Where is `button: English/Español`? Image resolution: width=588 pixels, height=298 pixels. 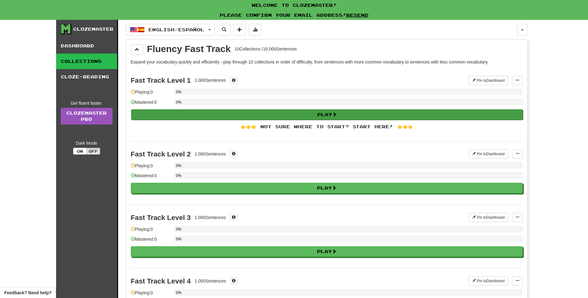 button: English/Español is located at coordinates (170, 30).